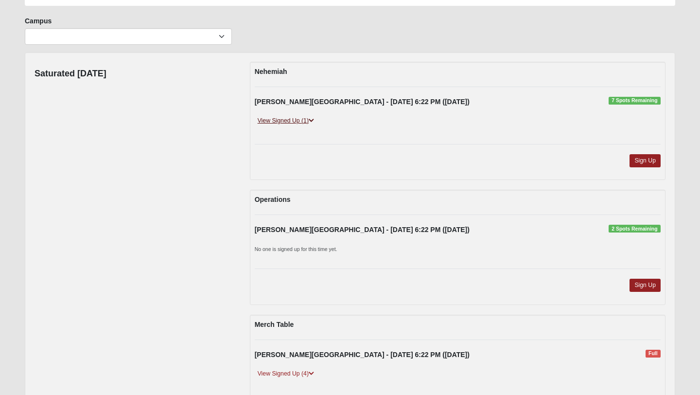  I want to click on small: No one is signed up for this time yet., so click(296, 249).